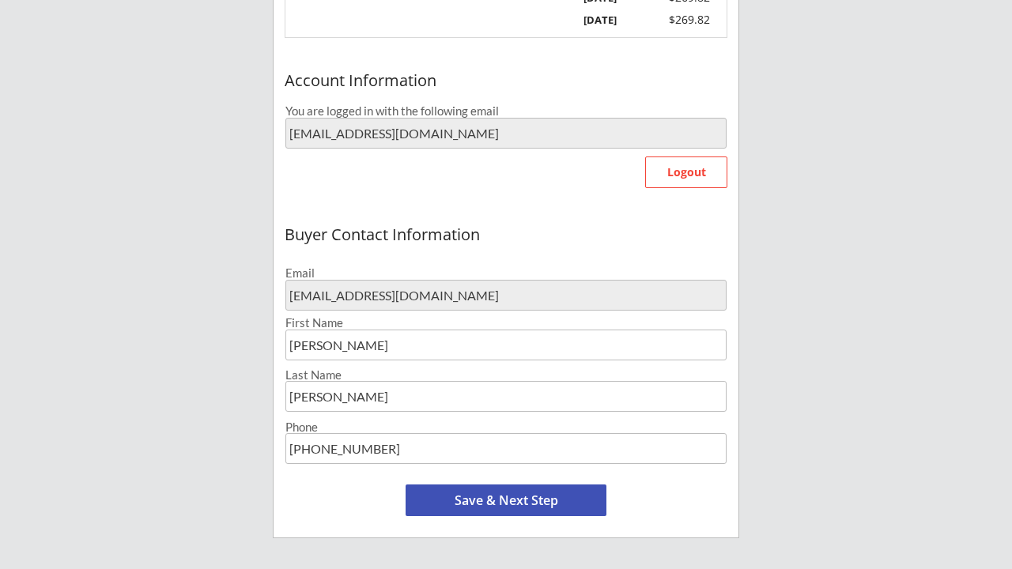  Describe the element at coordinates (506, 235) in the screenshot. I see `div: Buyer Contact Information` at that location.